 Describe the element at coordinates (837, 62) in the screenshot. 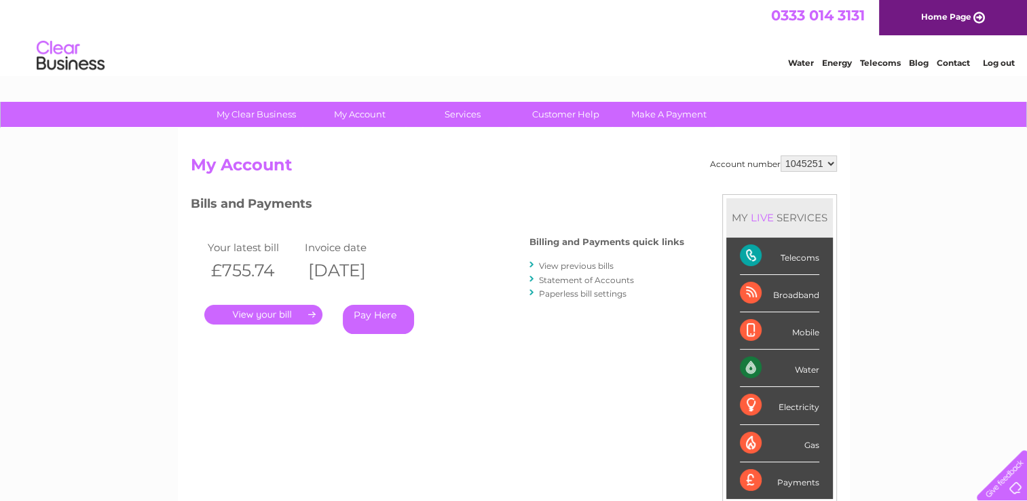

I see `a: Energy` at that location.